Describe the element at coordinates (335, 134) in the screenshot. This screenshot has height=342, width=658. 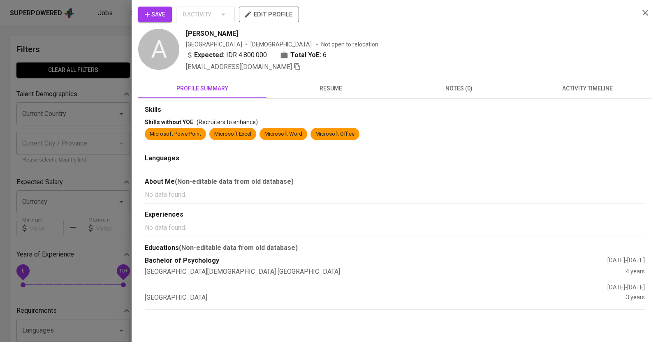
I see `div: Microsoft Office` at that location.